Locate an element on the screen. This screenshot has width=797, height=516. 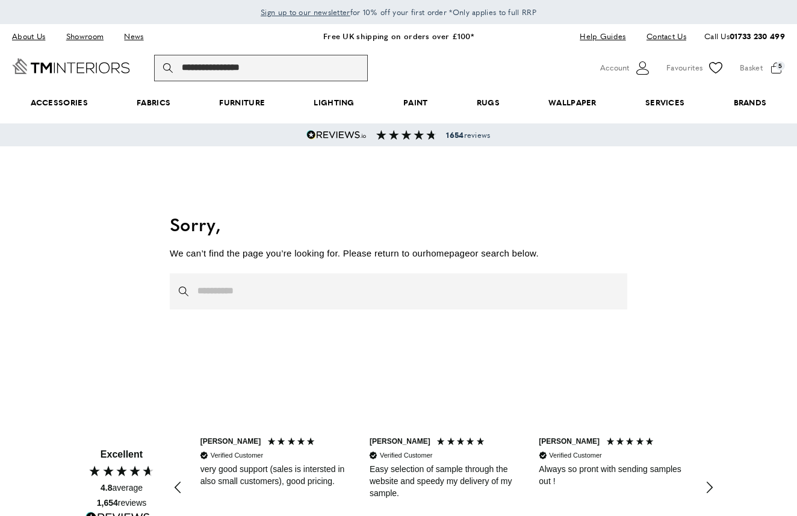
a: Sign up to our newsletter is located at coordinates (305, 12).